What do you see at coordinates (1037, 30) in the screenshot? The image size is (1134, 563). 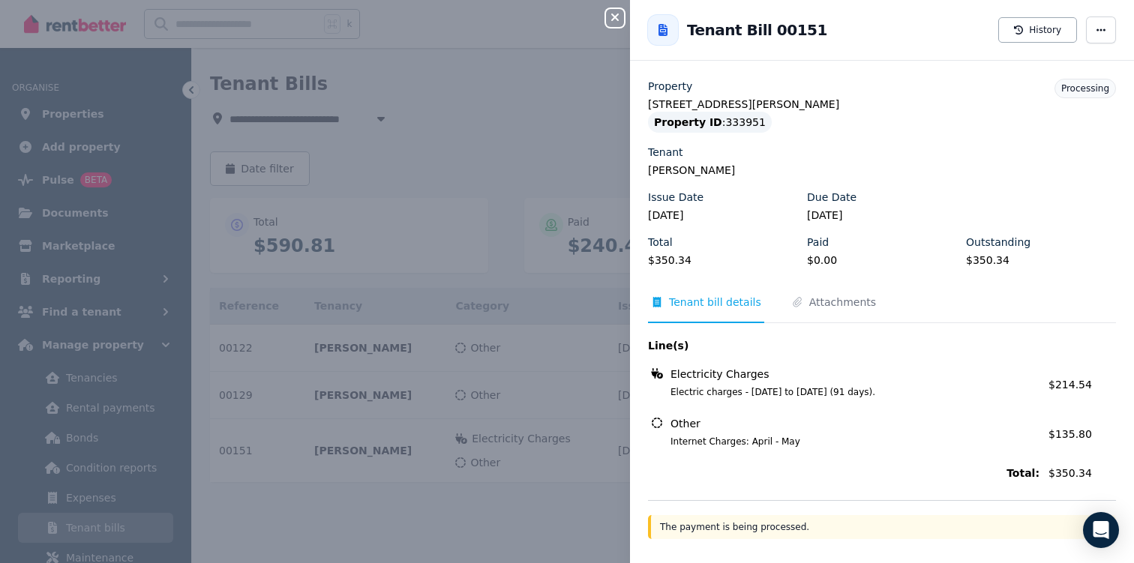 I see `button: History` at bounding box center [1037, 30].